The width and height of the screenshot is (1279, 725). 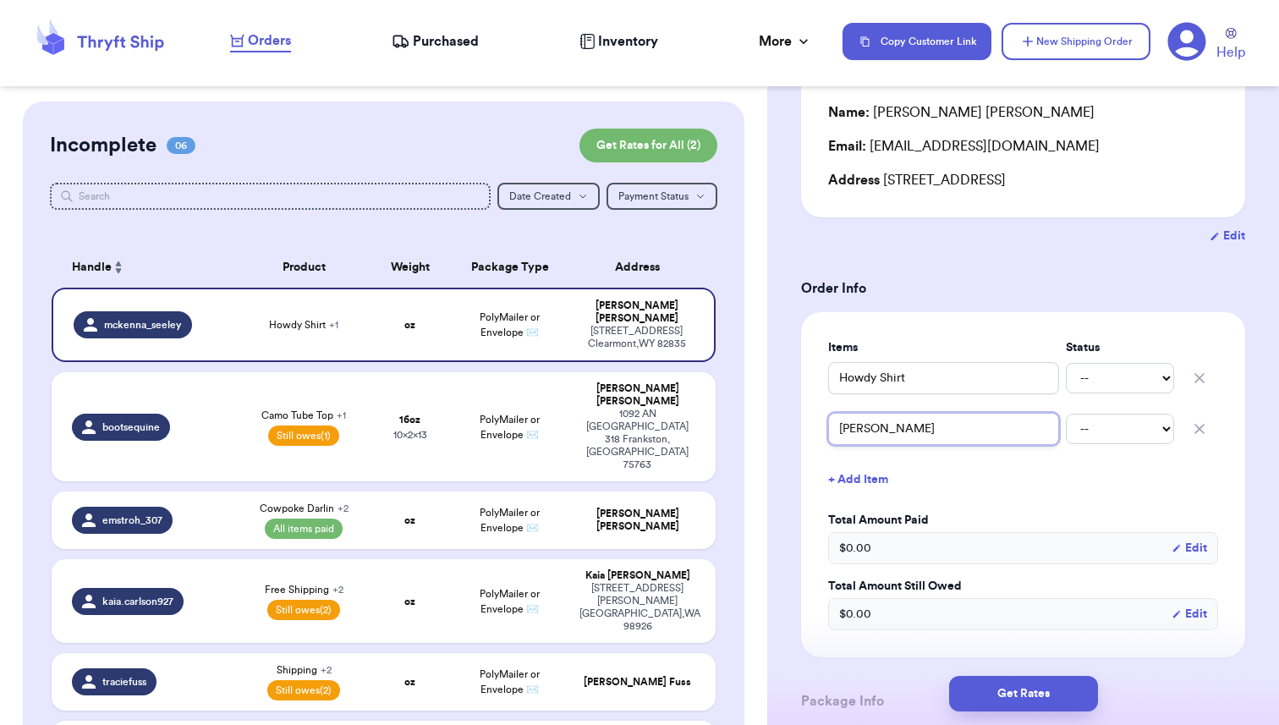 I want to click on span: mckenna_seeley, so click(x=143, y=325).